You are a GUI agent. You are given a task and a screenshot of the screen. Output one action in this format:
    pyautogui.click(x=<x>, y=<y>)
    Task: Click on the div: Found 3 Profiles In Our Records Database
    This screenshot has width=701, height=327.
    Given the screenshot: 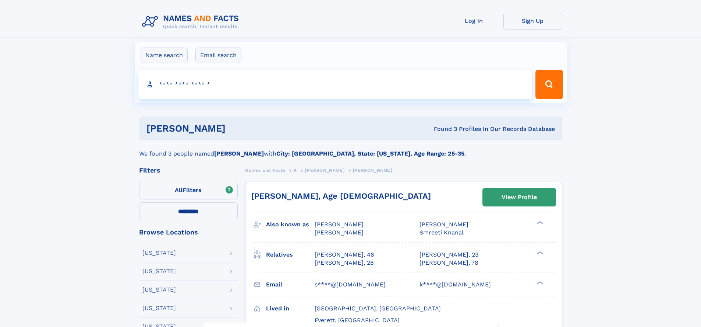 What is the action you would take?
    pyautogui.click(x=443, y=129)
    